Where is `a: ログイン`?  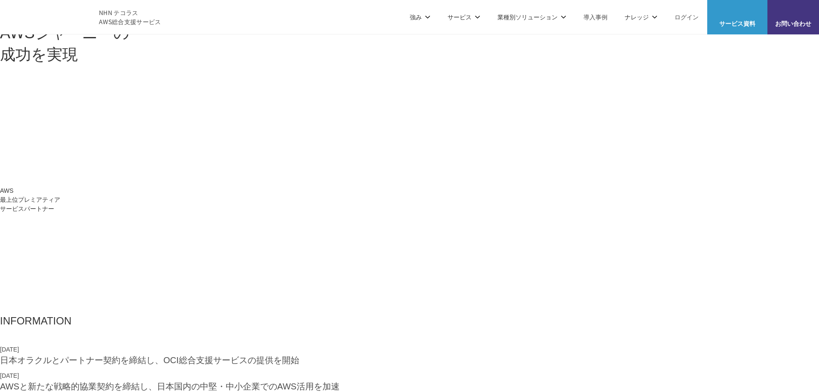
a: ログイン is located at coordinates (687, 17).